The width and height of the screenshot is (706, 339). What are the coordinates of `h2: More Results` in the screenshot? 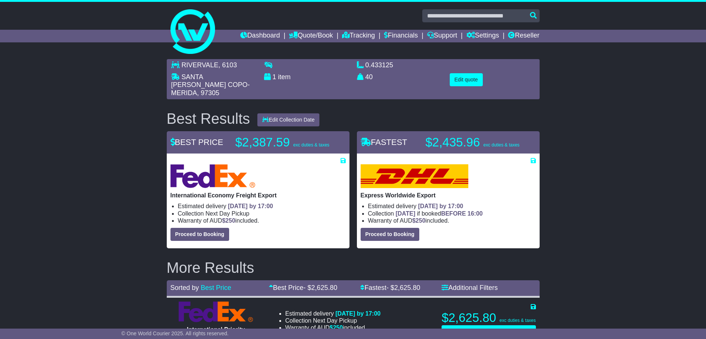 It's located at (353, 268).